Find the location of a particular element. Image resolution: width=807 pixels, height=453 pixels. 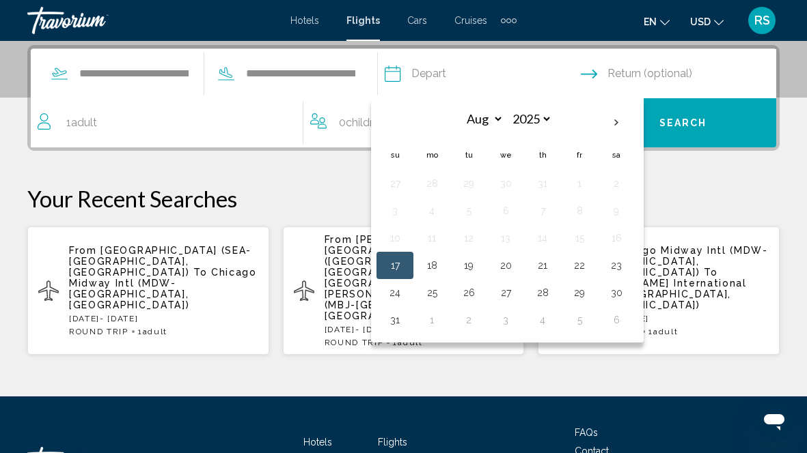

button: Day 8 is located at coordinates (579, 211).